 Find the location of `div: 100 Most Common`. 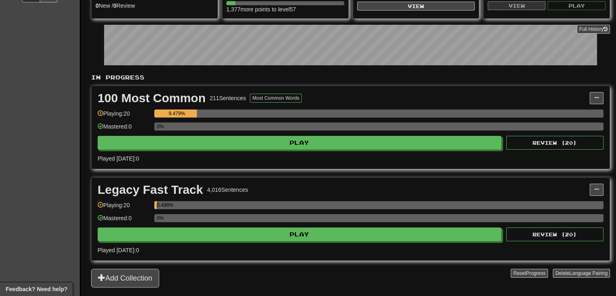

div: 100 Most Common is located at coordinates (152, 98).